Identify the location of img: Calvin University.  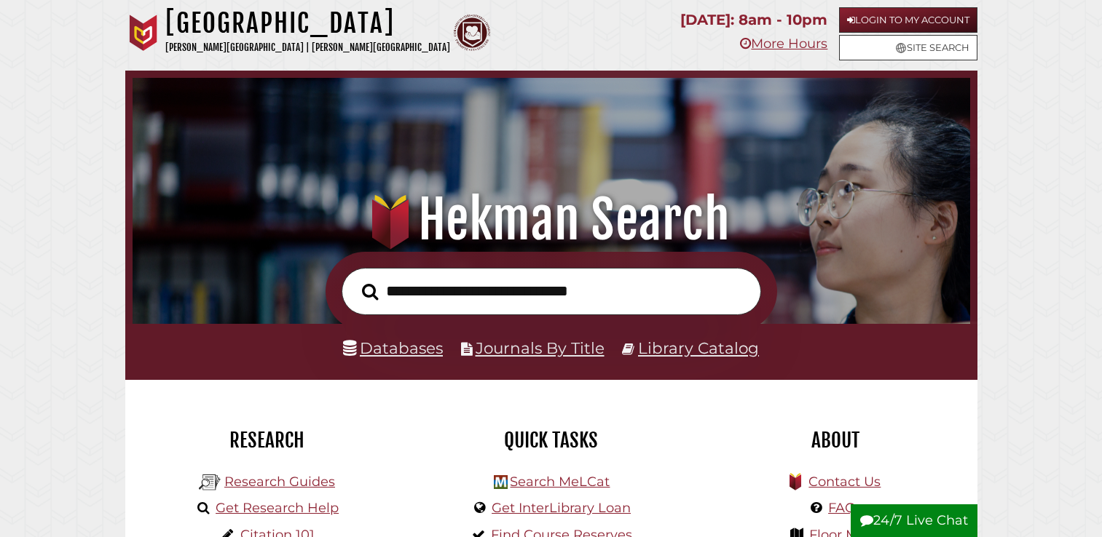
(143, 33).